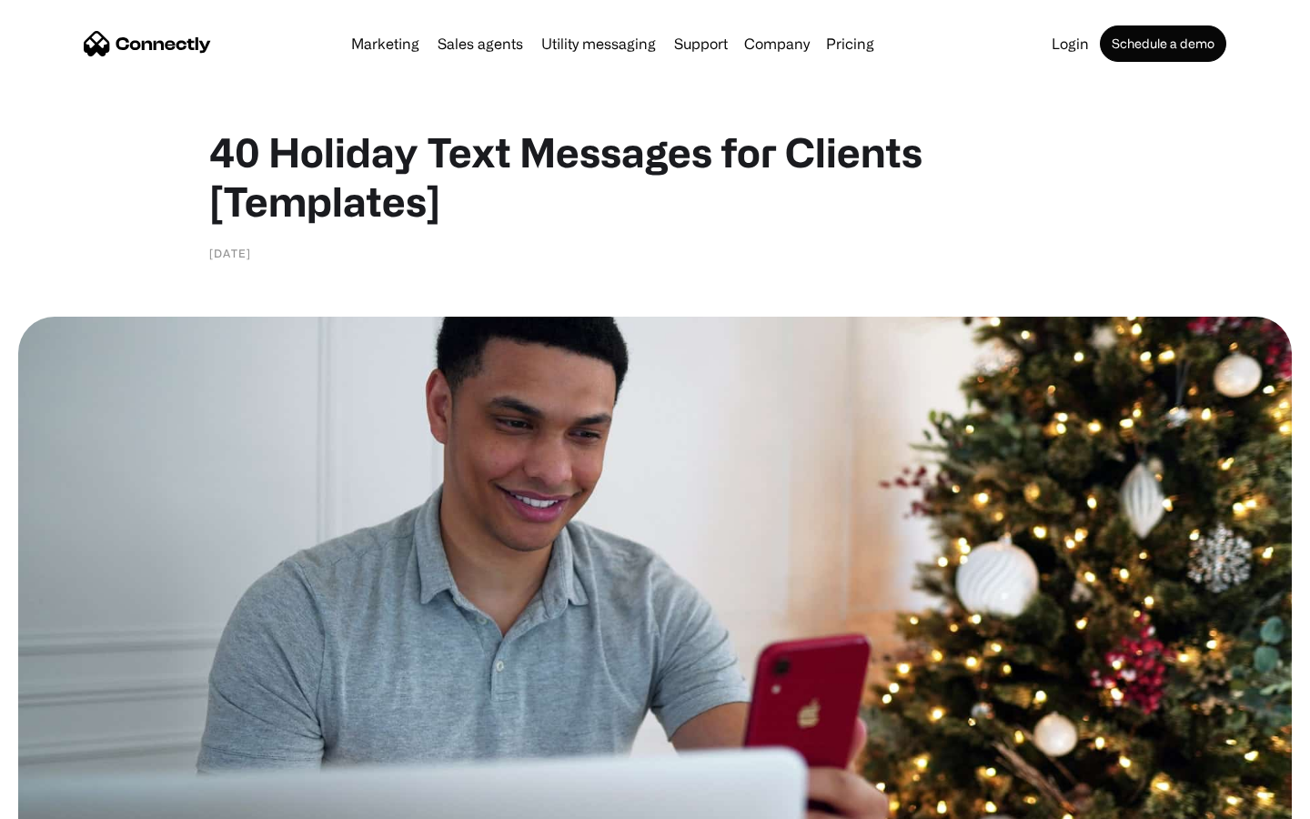 This screenshot has height=819, width=1310. Describe the element at coordinates (850, 44) in the screenshot. I see `a: Pricing` at that location.